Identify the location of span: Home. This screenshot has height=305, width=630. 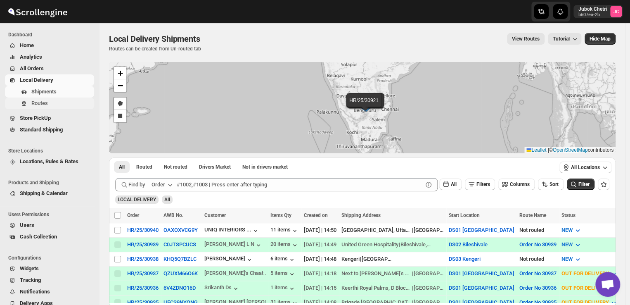
(27, 45).